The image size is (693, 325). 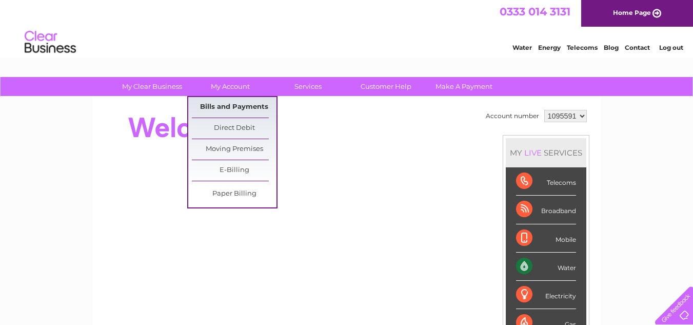 What do you see at coordinates (522, 47) in the screenshot?
I see `a: Water` at bounding box center [522, 47].